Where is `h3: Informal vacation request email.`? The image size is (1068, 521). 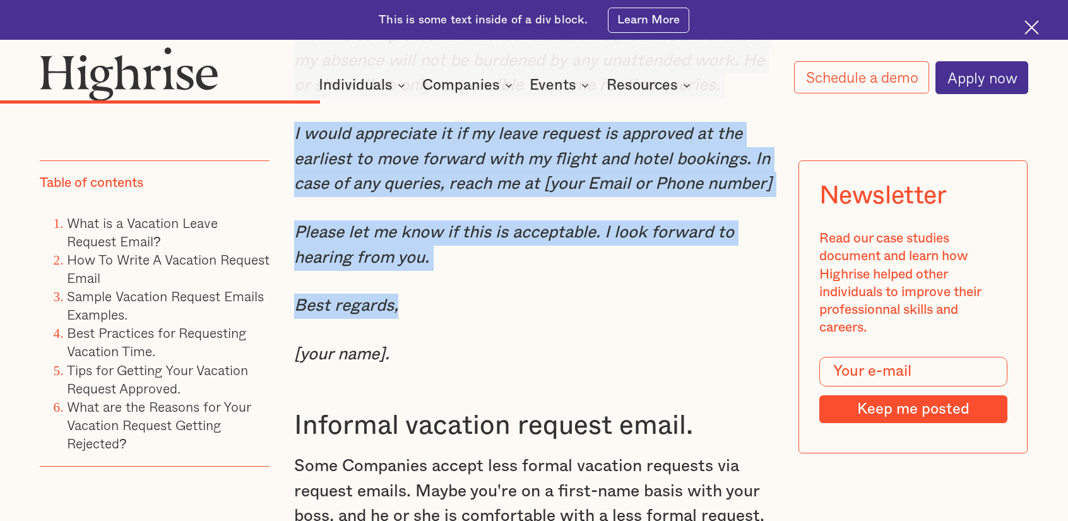
h3: Informal vacation request email. is located at coordinates (534, 425).